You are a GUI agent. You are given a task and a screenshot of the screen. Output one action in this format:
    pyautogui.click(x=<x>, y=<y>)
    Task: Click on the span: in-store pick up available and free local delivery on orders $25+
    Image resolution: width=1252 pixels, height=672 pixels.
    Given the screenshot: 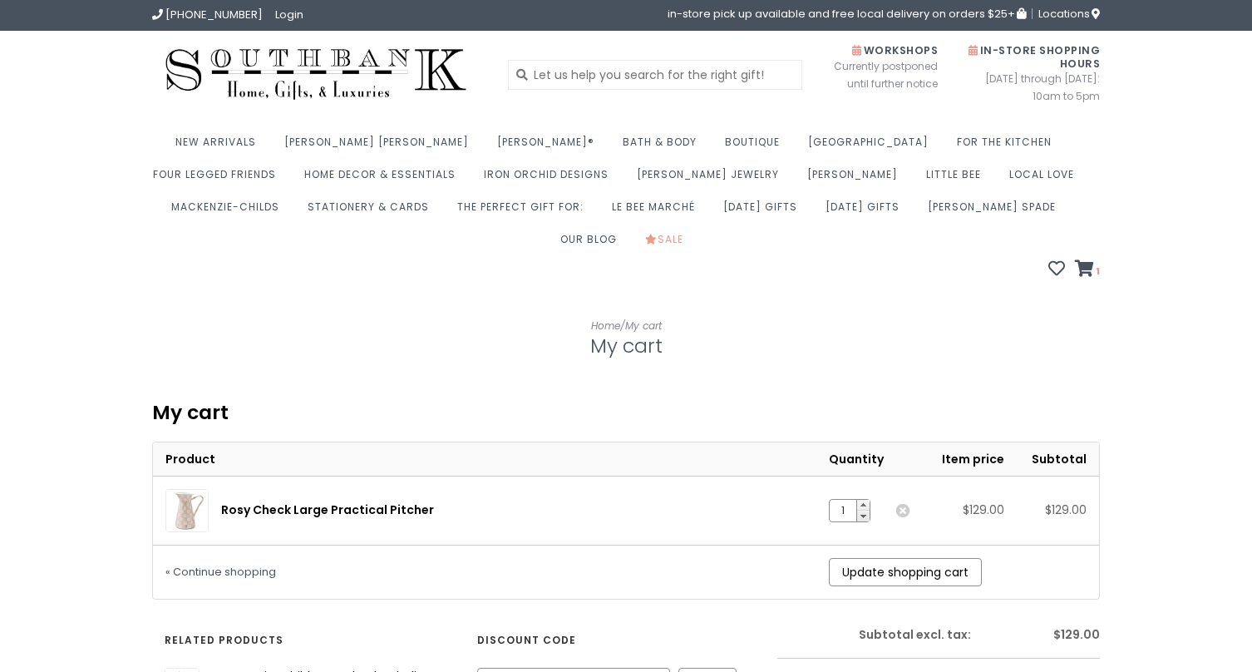 What is the action you would take?
    pyautogui.click(x=846, y=13)
    